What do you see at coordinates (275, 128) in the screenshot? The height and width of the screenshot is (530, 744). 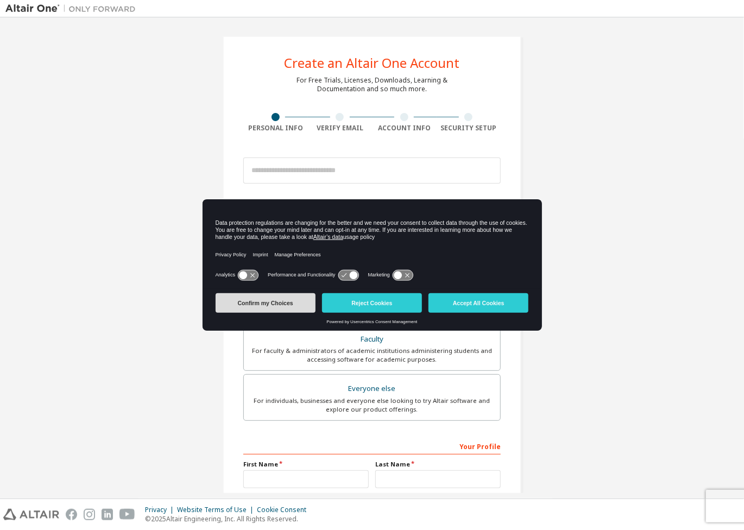 I see `div: Personal Info` at bounding box center [275, 128].